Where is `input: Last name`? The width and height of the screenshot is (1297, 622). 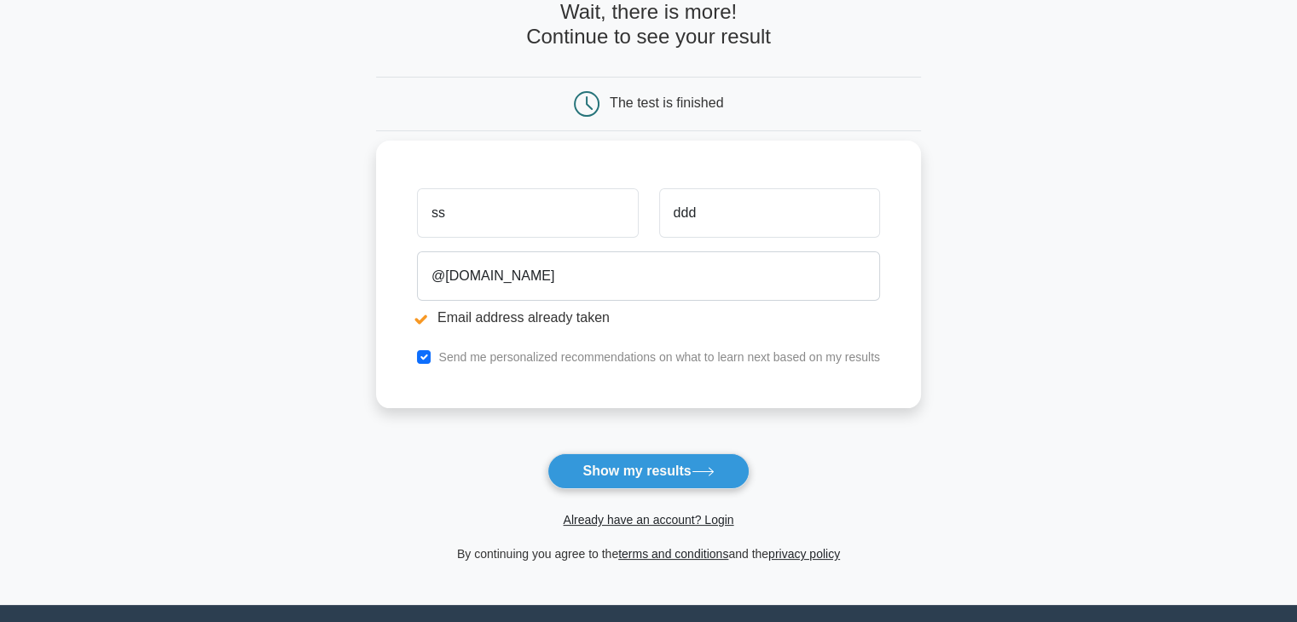
input: Last name is located at coordinates (769, 213).